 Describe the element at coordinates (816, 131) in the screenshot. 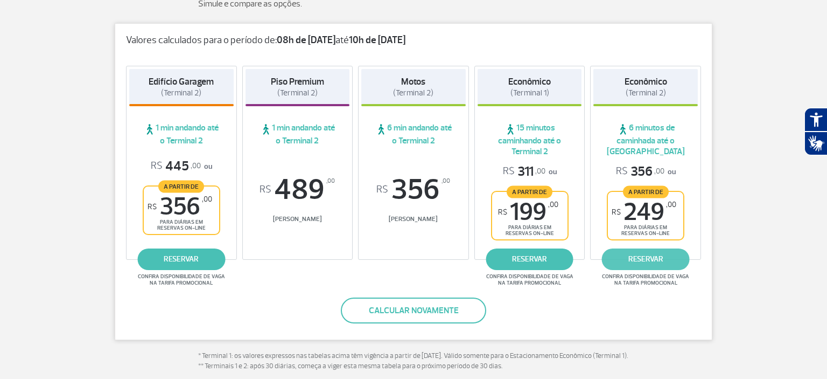

I see `div: Plugin de acessibilidade da Hand Talk.` at that location.